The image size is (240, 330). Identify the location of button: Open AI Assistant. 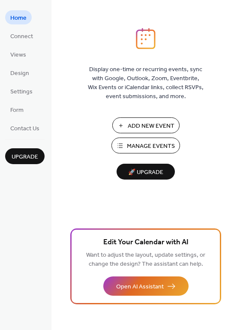
(146, 285).